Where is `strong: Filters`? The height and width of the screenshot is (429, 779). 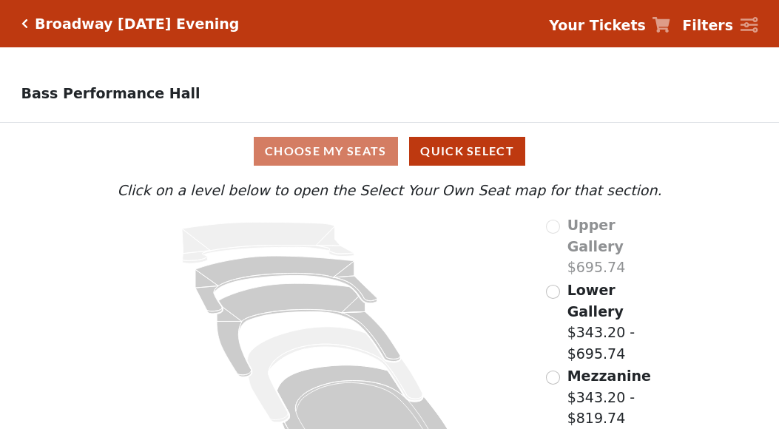 strong: Filters is located at coordinates (707, 25).